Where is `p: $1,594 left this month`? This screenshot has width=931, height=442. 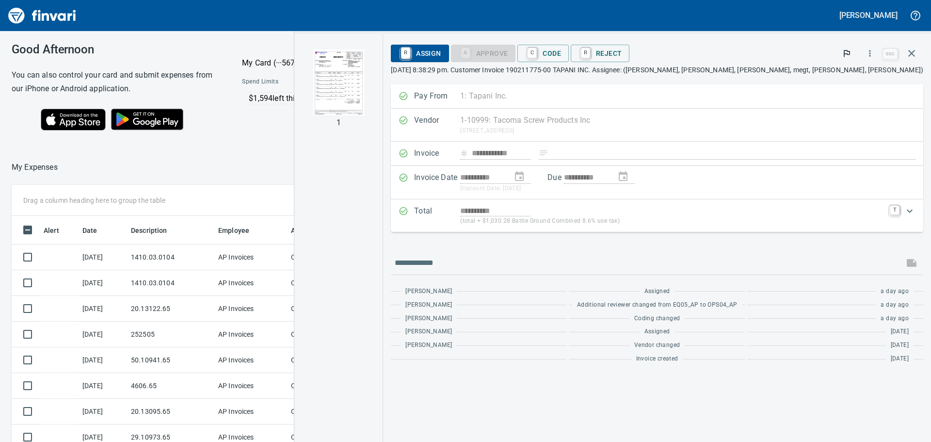 p: $1,594 left this month is located at coordinates (347, 98).